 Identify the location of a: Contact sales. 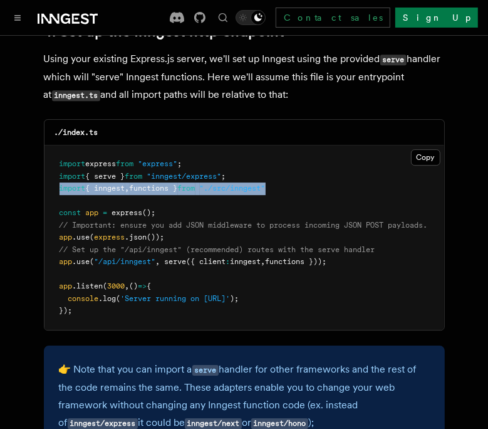
(333, 18).